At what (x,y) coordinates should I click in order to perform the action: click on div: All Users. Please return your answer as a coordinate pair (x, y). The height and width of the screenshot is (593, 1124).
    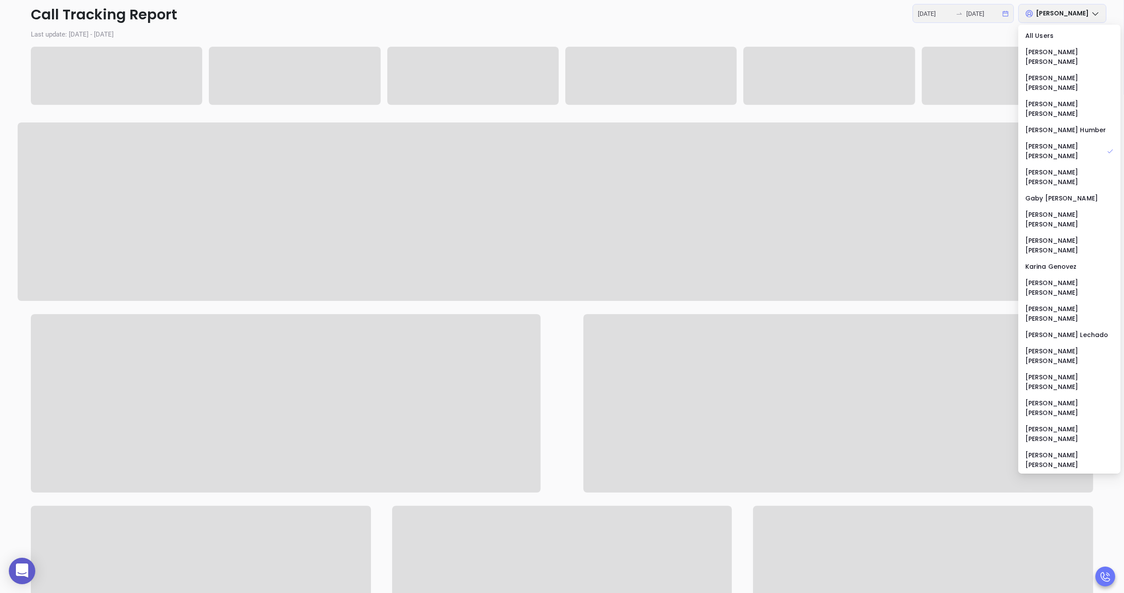
    Looking at the image, I should click on (1070, 36).